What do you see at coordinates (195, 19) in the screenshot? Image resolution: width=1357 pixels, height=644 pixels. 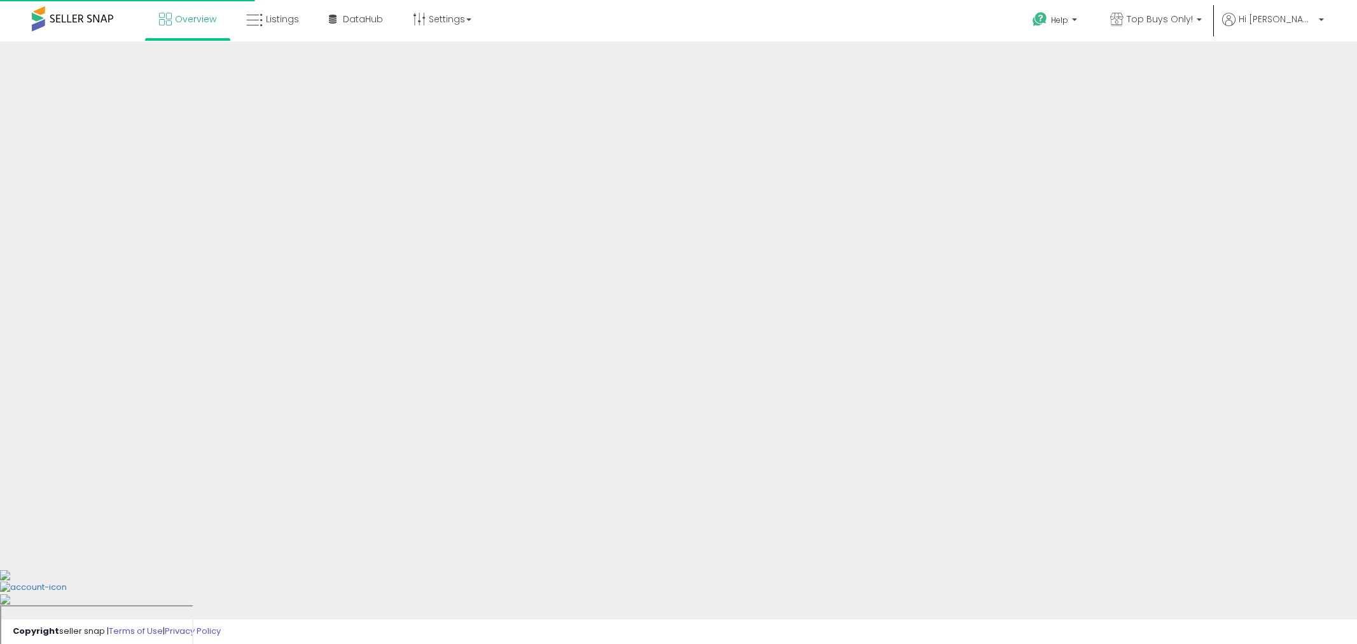 I see `span: Overview` at bounding box center [195, 19].